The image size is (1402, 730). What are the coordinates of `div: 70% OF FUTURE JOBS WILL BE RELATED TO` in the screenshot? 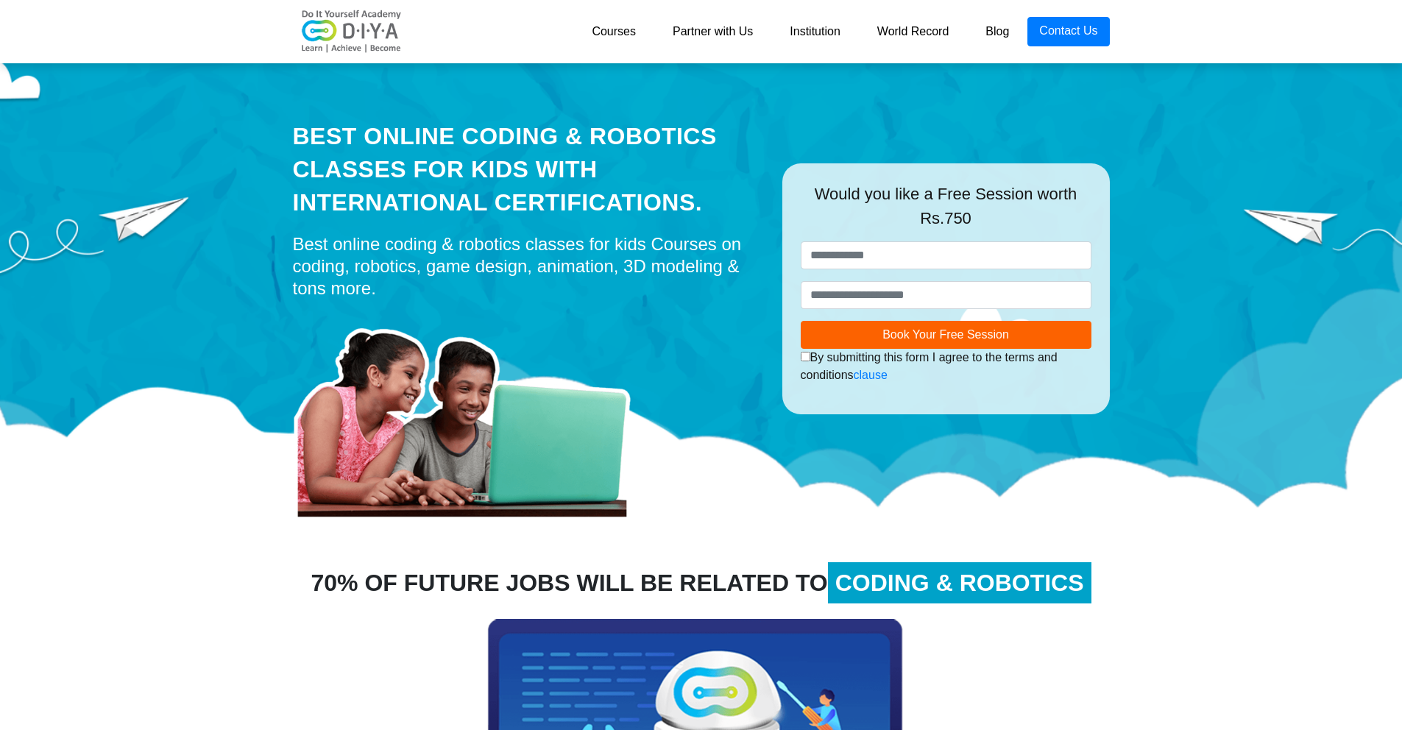 It's located at (701, 583).